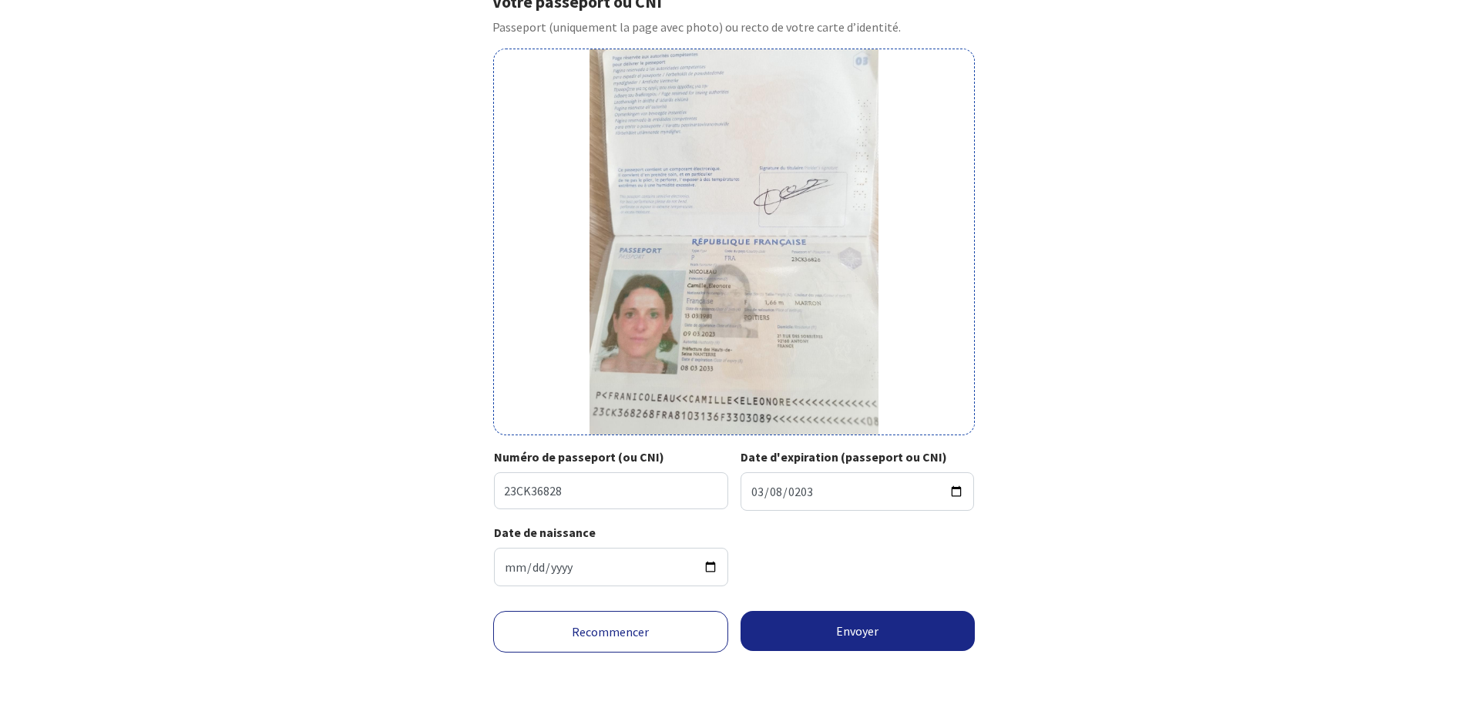 This screenshot has width=1468, height=708. What do you see at coordinates (734, 27) in the screenshot?
I see `p: Passeport (uniquement la page avec photo) ou recto de votre carte d’identité.` at bounding box center [734, 27].